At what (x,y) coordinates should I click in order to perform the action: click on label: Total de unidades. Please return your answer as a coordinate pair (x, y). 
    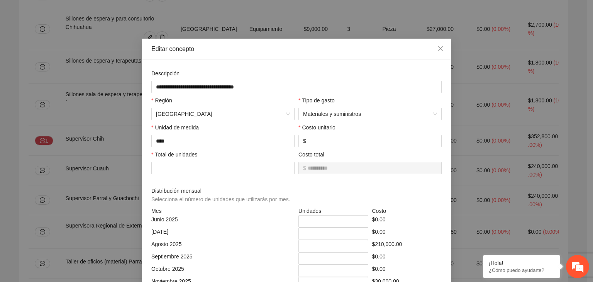
    Looking at the image, I should click on (174, 154).